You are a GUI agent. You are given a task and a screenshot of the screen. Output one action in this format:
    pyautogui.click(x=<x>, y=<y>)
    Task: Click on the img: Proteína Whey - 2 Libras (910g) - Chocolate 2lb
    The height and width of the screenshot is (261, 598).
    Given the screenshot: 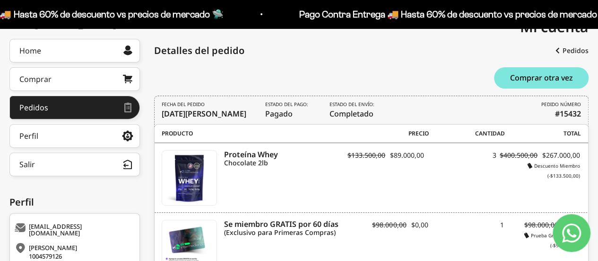 What is the action you would take?
    pyautogui.click(x=189, y=177)
    